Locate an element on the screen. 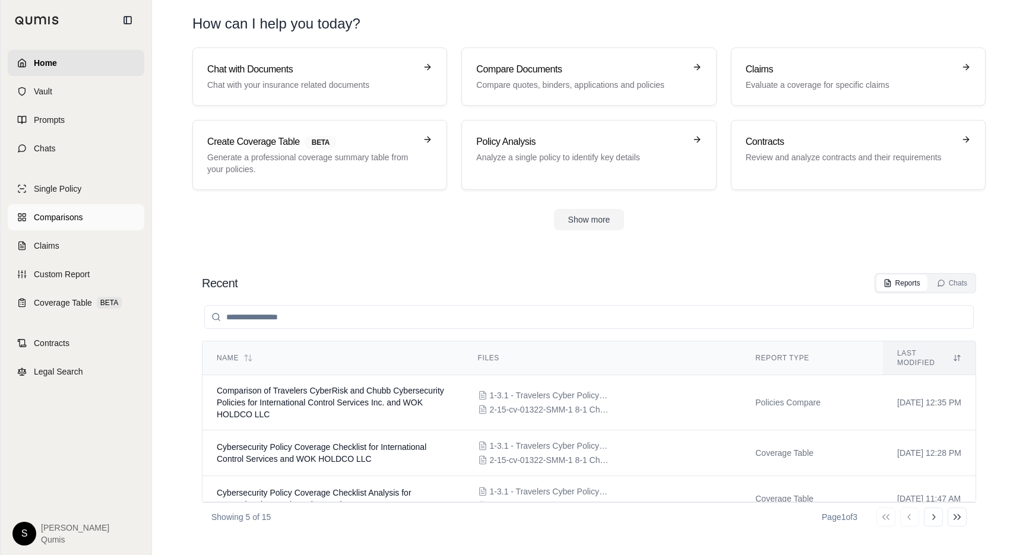 This screenshot has height=555, width=1026. a: Prompts is located at coordinates (76, 120).